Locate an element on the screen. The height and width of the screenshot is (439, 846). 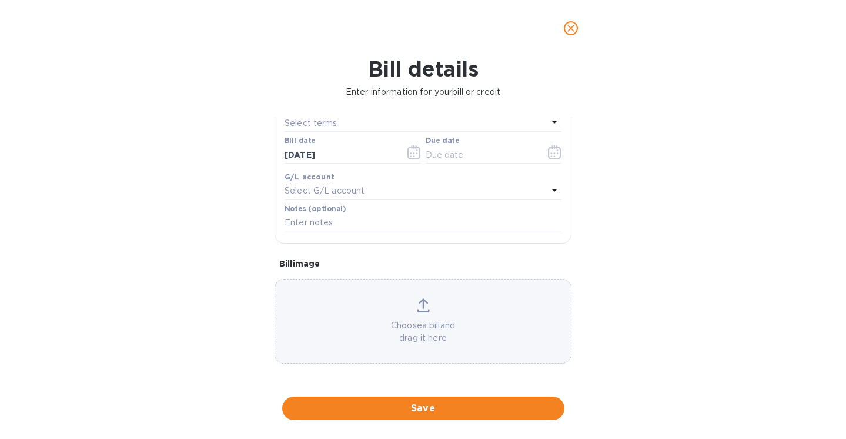
span: Save is located at coordinates (423, 408).